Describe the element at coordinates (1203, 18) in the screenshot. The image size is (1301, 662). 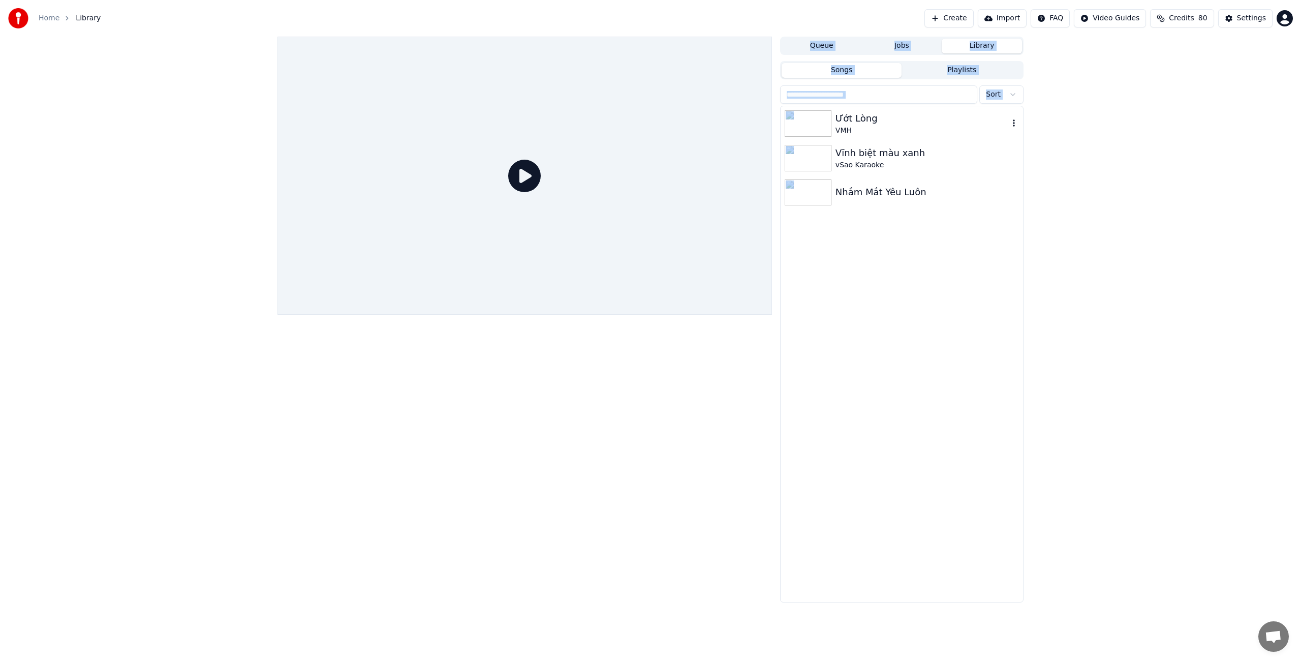
I see `span: 80` at that location.